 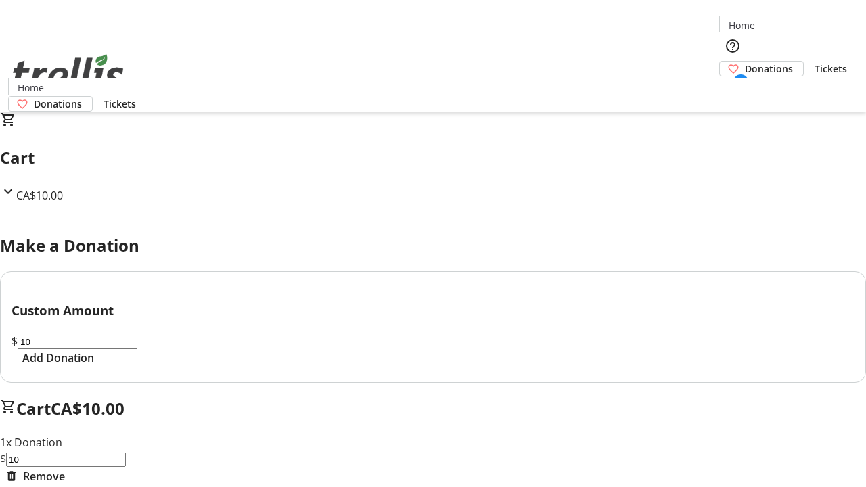 What do you see at coordinates (58, 358) in the screenshot?
I see `button: Add Donation` at bounding box center [58, 358].